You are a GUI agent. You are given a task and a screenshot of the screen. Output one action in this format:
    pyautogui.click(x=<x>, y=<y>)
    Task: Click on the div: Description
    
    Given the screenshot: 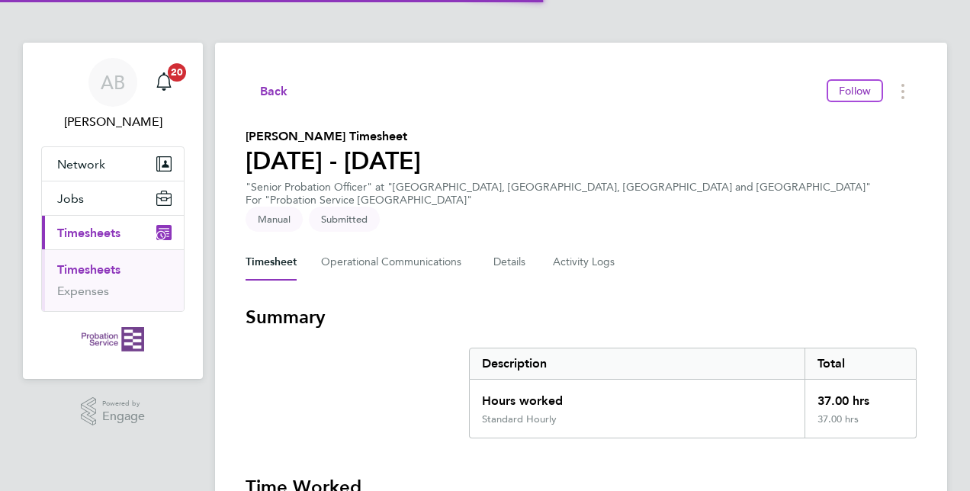 What is the action you would take?
    pyautogui.click(x=637, y=364)
    